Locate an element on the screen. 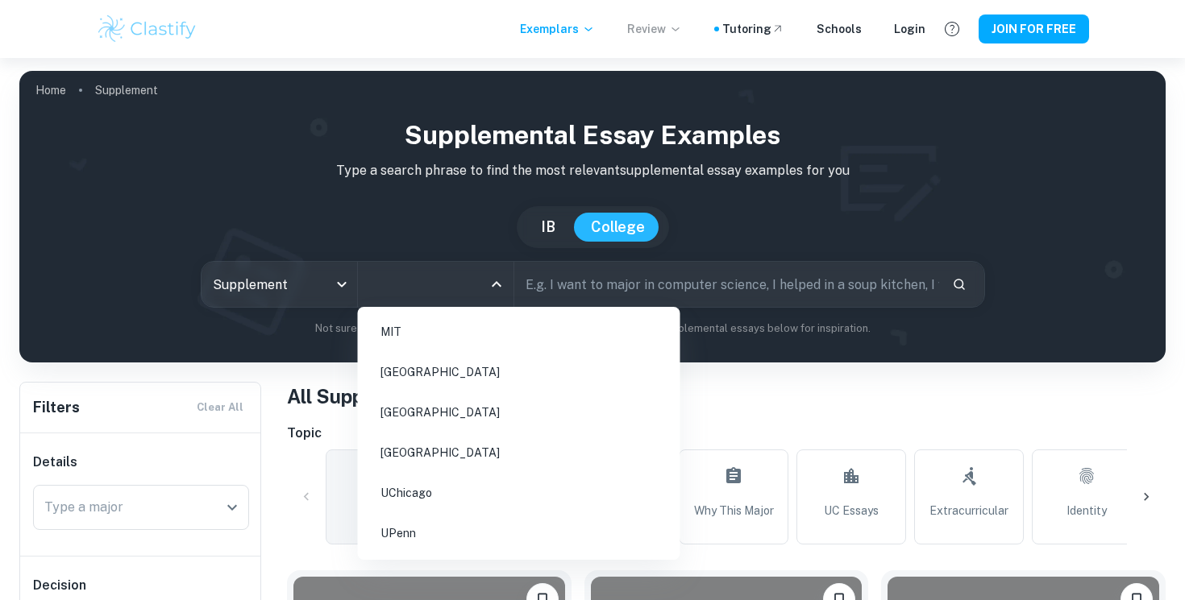 This screenshot has height=600, width=1185. span: Why This Major is located at coordinates (733, 511).